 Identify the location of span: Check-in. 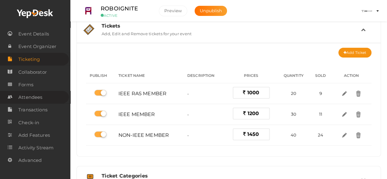
(29, 123).